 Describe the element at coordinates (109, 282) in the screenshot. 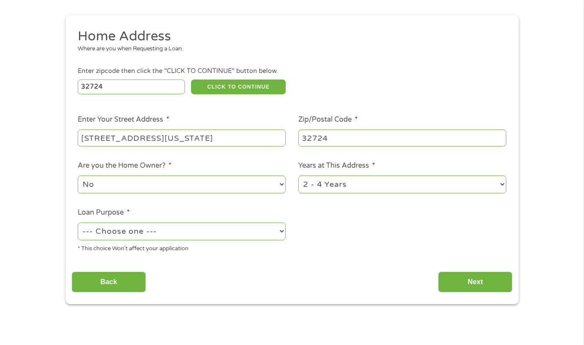

I see `input: Back` at that location.